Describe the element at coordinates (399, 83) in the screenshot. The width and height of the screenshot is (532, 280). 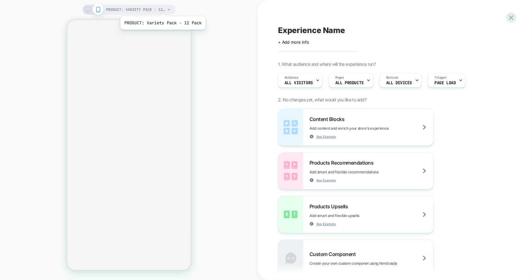
I see `span: ALL DEVICES` at that location.